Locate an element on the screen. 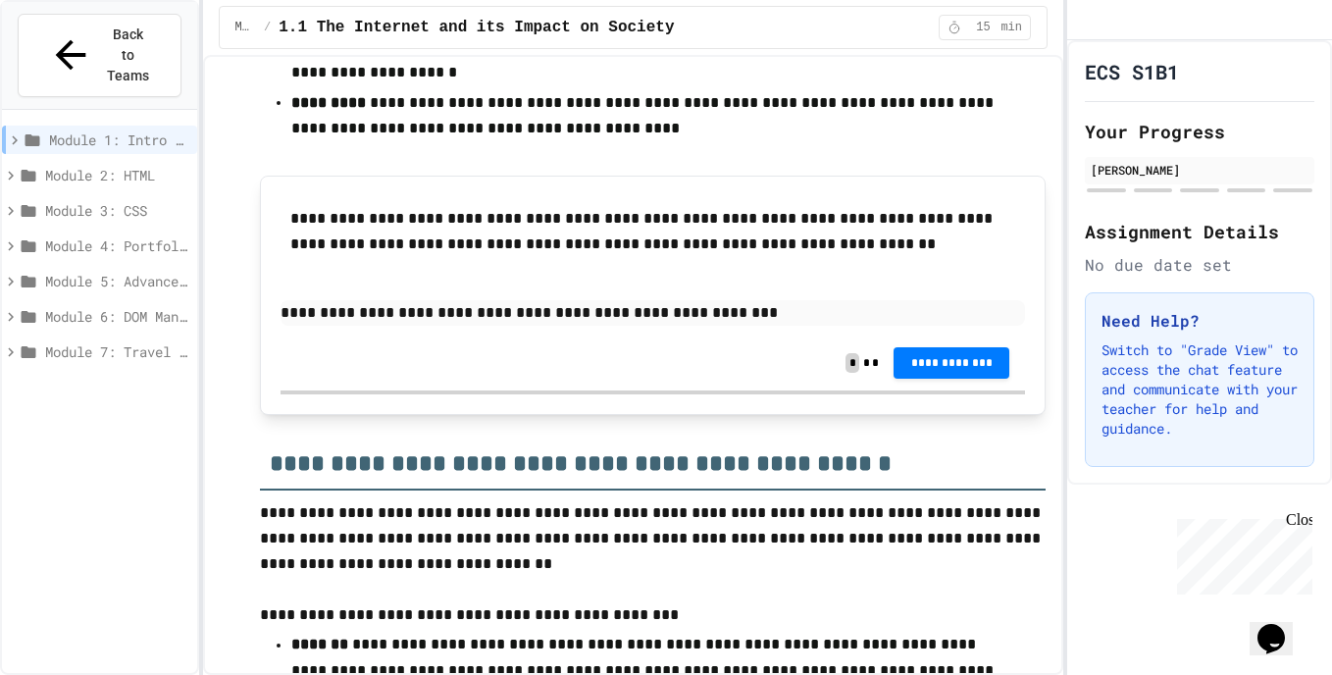 The height and width of the screenshot is (675, 1332). span: Back to Teams is located at coordinates (128, 55).